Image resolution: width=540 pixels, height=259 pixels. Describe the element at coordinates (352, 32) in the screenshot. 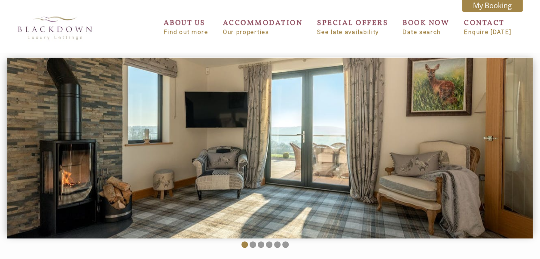

I see `small: See late availability` at that location.